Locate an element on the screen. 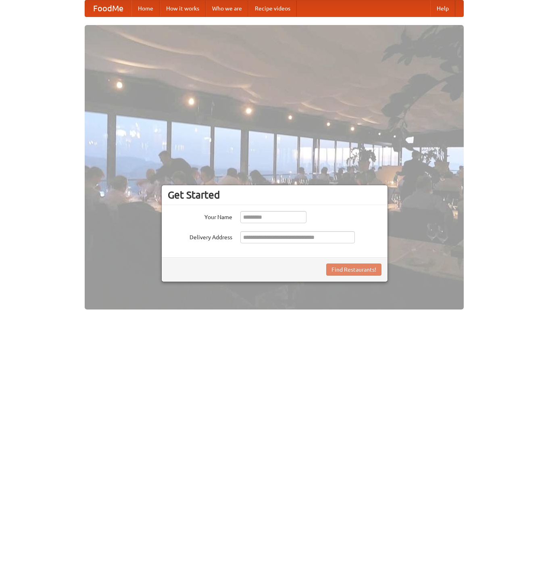 This screenshot has height=571, width=548. a: Home is located at coordinates (146, 8).